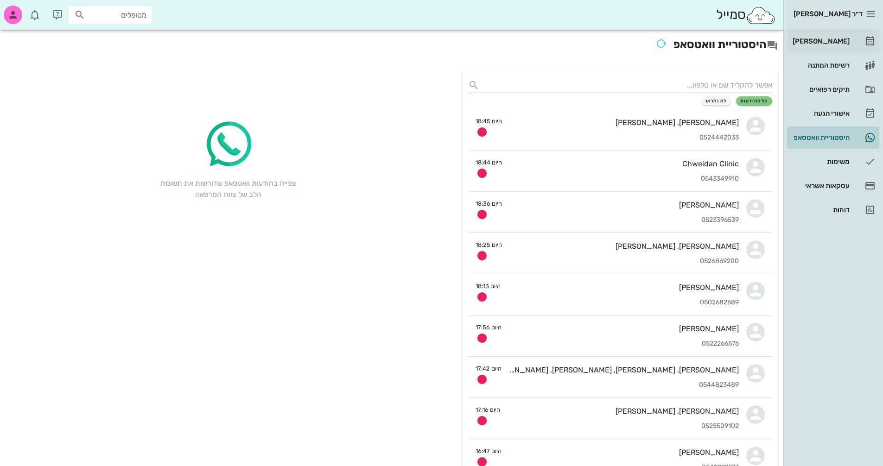 This screenshot has width=883, height=466. What do you see at coordinates (30, 10) in the screenshot?
I see `span: תג` at bounding box center [30, 10].